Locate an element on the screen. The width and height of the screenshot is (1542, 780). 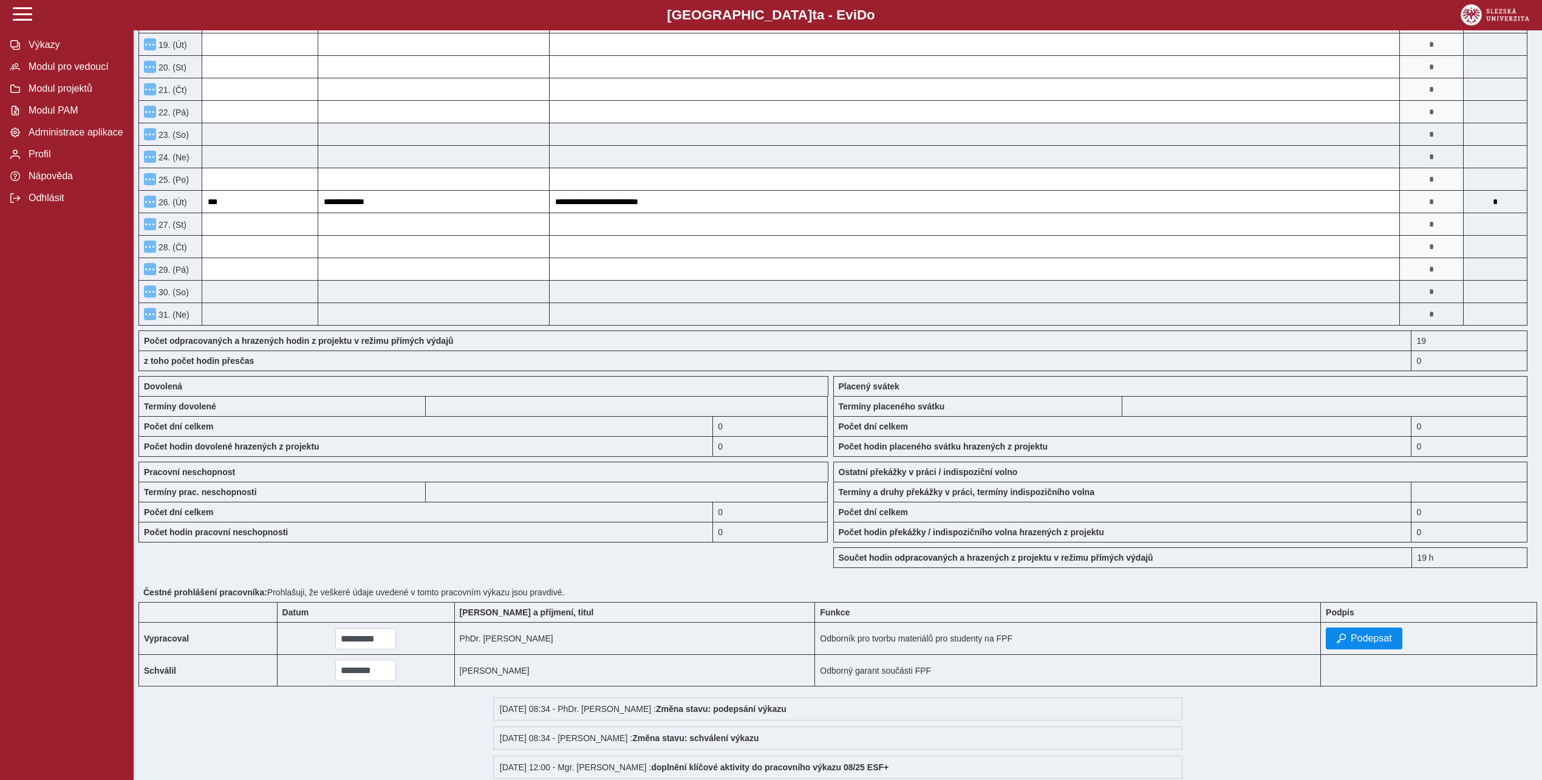
b: Počet hodin pracovní neschopnosti is located at coordinates (216, 532).